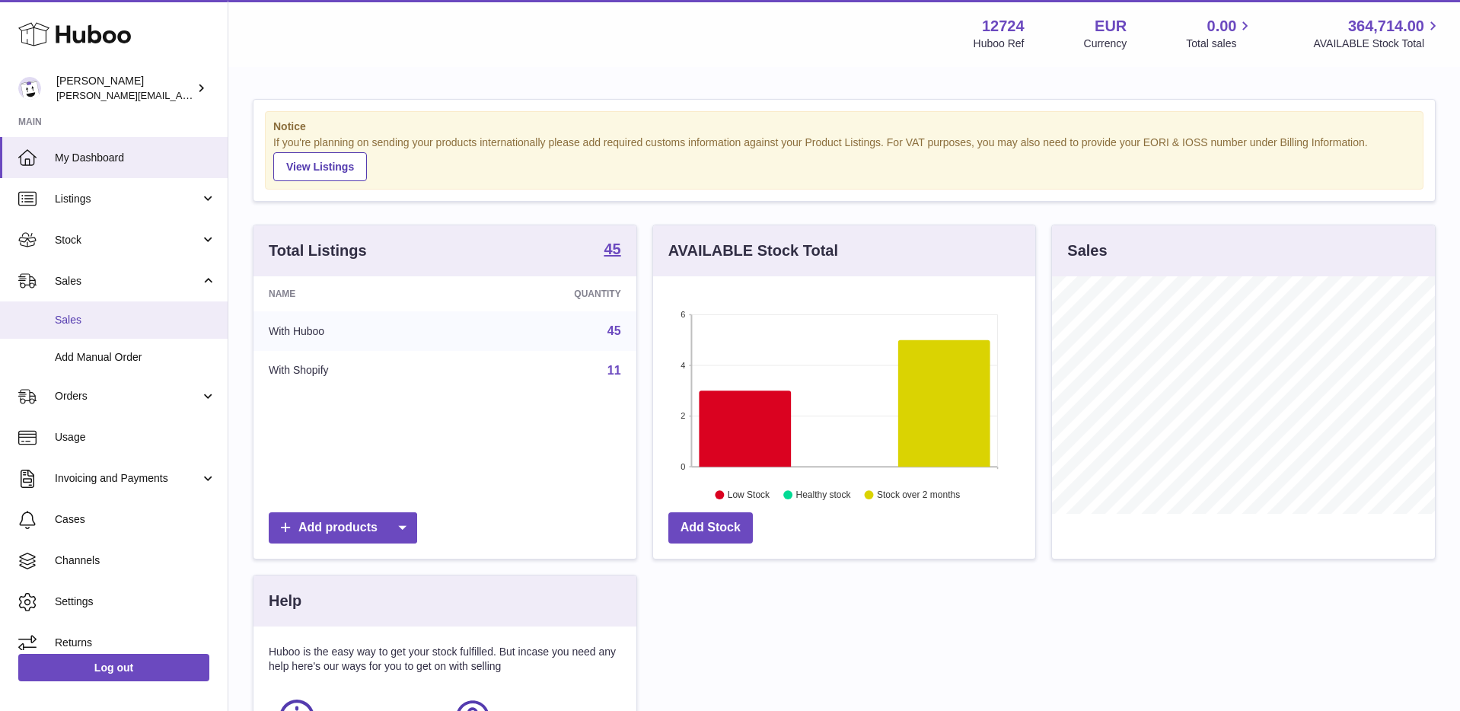 The height and width of the screenshot is (711, 1460). I want to click on span: Settings, so click(135, 601).